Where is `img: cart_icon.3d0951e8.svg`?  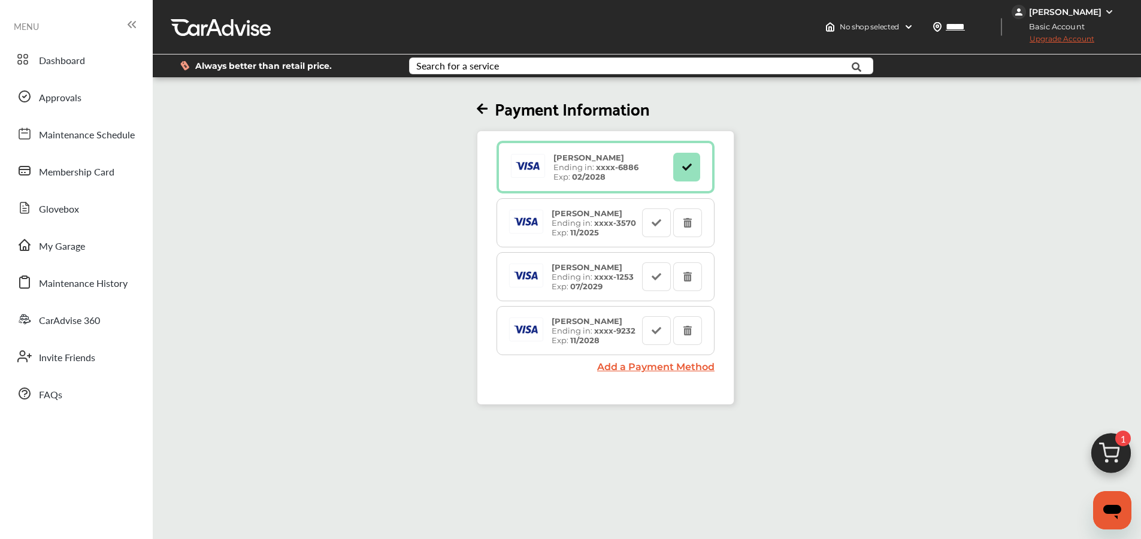
img: cart_icon.3d0951e8.svg is located at coordinates (1111, 457).